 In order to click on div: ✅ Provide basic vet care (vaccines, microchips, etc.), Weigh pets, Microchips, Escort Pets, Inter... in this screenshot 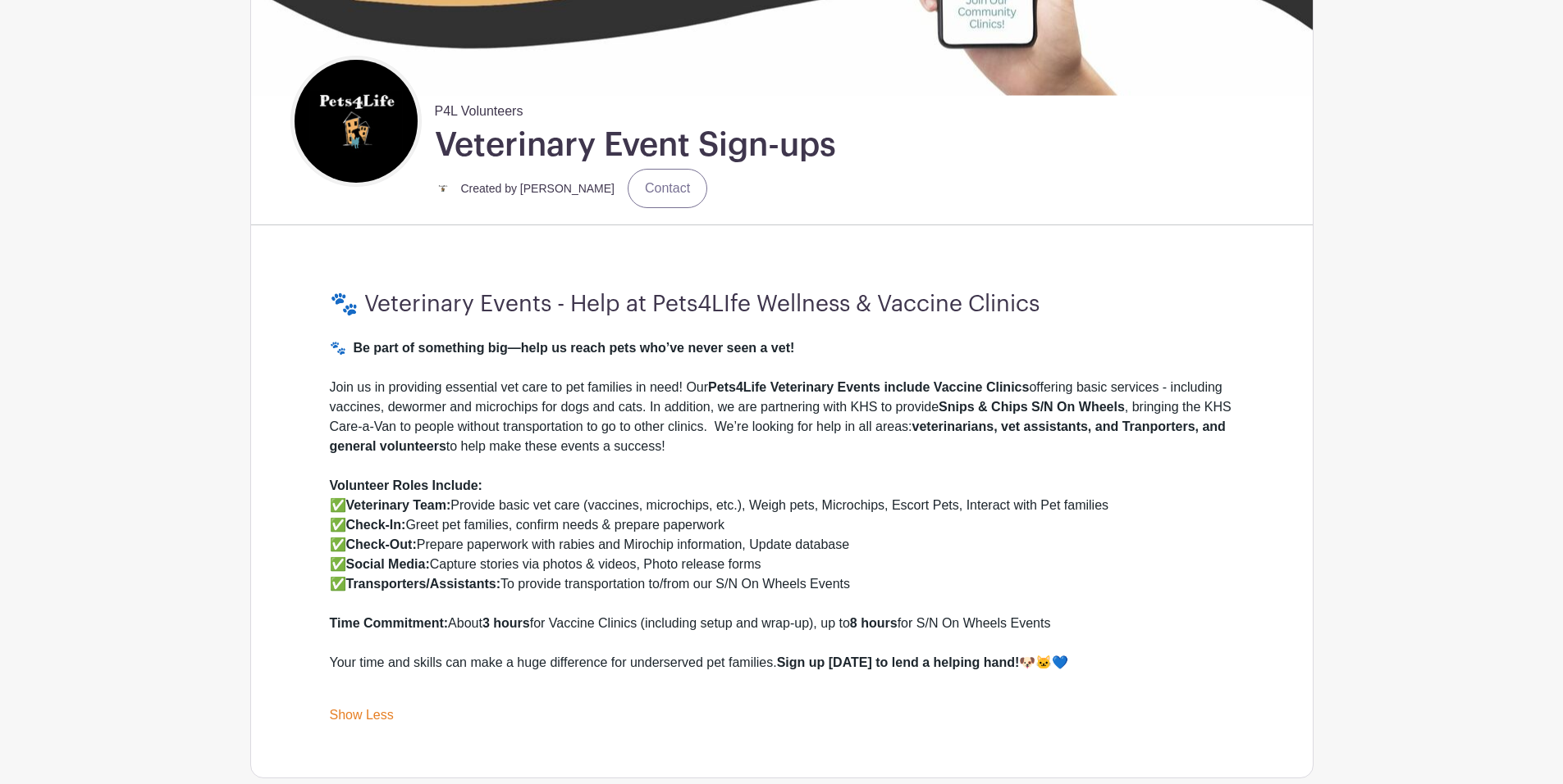, I will do `click(782, 545)`.